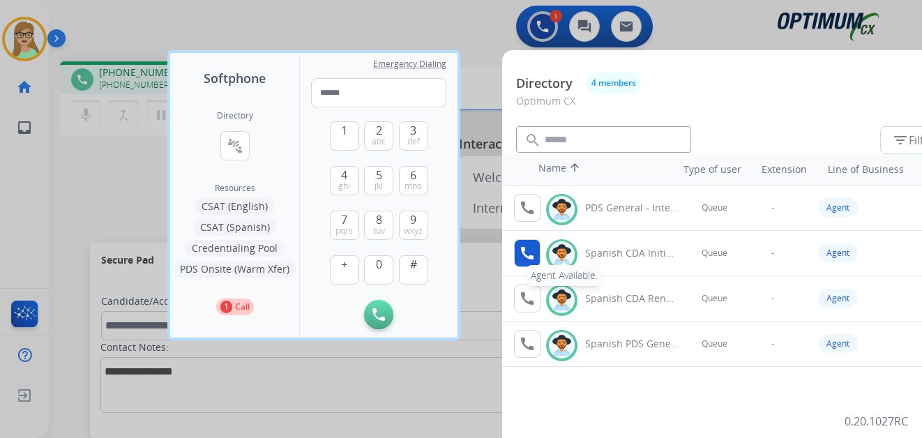 This screenshot has width=922, height=438. What do you see at coordinates (414, 136) in the screenshot?
I see `button: 3def` at bounding box center [414, 136].